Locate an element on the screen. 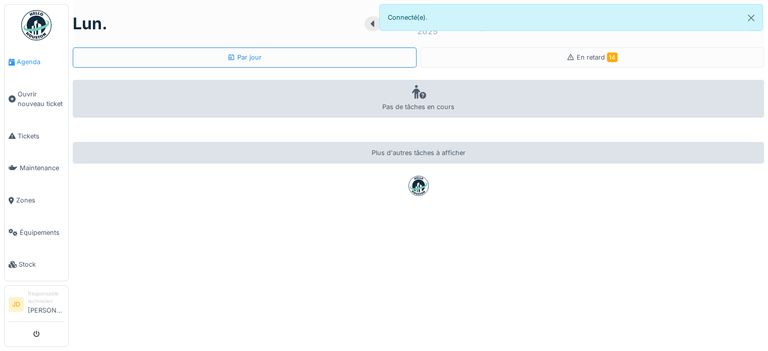 The image size is (768, 351). h1: lun. is located at coordinates (90, 24).